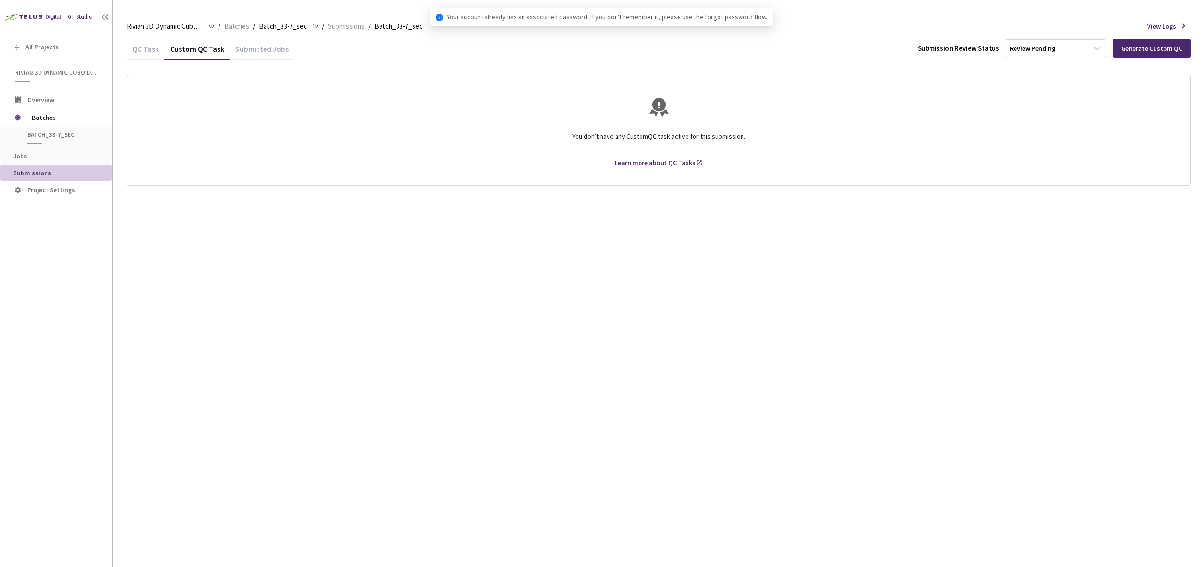  I want to click on div: Generate Custom QC, so click(1152, 48).